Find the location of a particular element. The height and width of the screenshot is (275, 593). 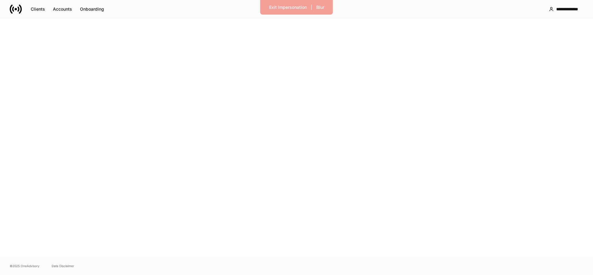

button: Clients is located at coordinates (38, 9).